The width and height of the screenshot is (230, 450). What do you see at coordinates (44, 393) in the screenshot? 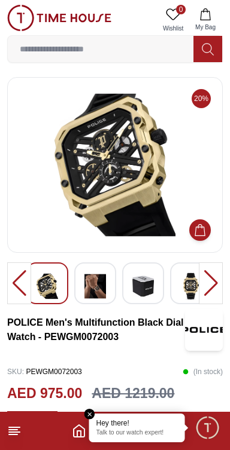
I see `h2: AED 975.00` at bounding box center [44, 393].